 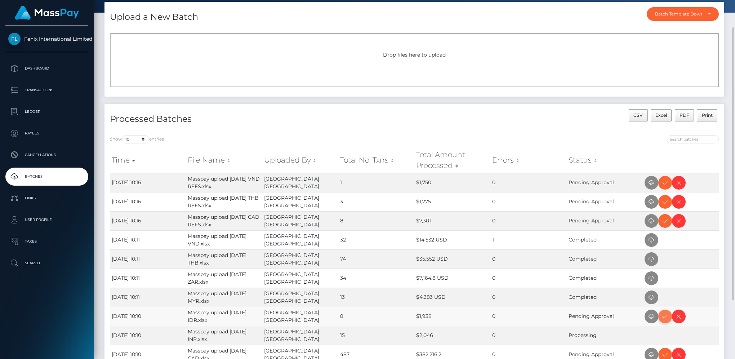 I want to click on h4: Upload a New Batch, so click(x=154, y=17).